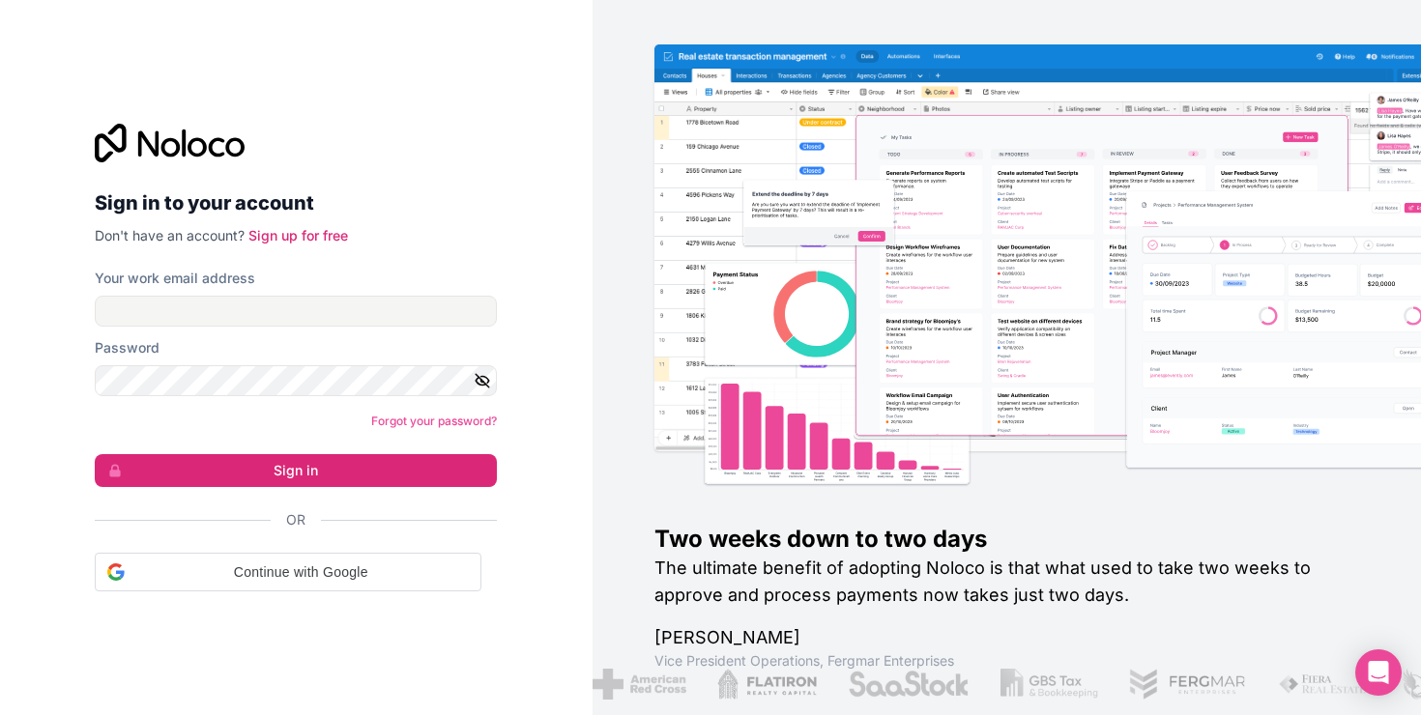  What do you see at coordinates (762, 685) in the screenshot?
I see `img: /assets/flatiron-C8eUkumj.png` at bounding box center [762, 685].